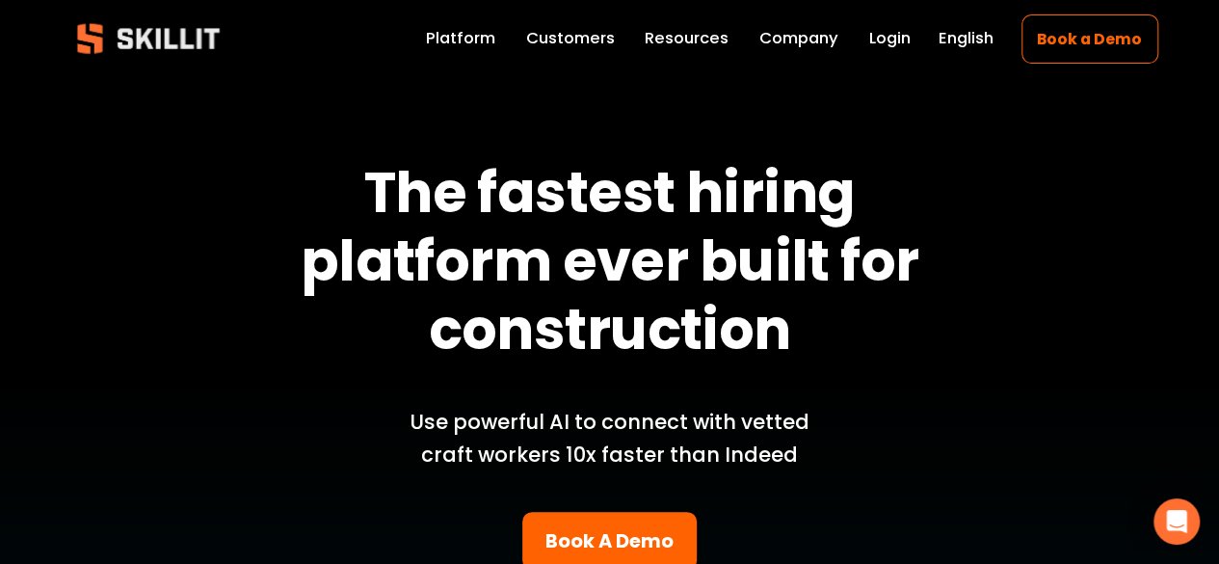  What do you see at coordinates (615, 261) in the screenshot?
I see `strong: The fastest hiring platform ever built for construction` at bounding box center [615, 261].